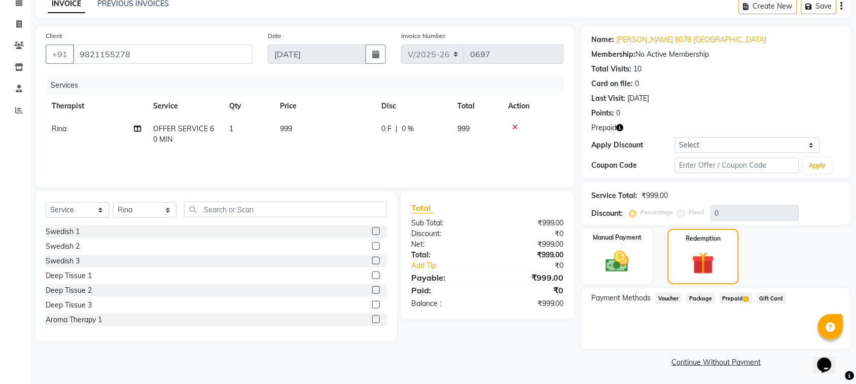 This screenshot has width=856, height=384. Describe the element at coordinates (772, 298) in the screenshot. I see `span: Gift Card` at that location.